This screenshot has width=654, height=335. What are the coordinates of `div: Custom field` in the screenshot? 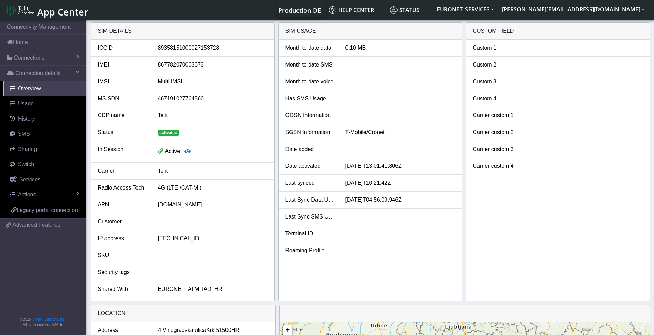 It's located at (558, 31).